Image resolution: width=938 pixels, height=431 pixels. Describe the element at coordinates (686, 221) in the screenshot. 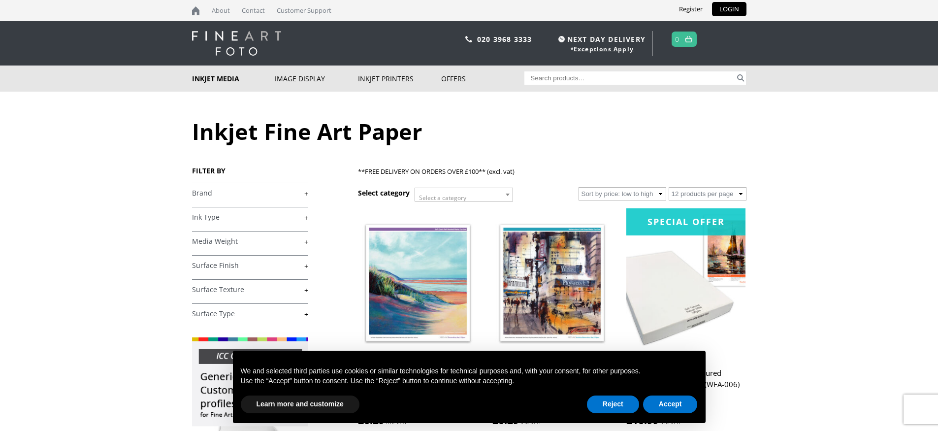

I see `div: Special Offer` at that location.